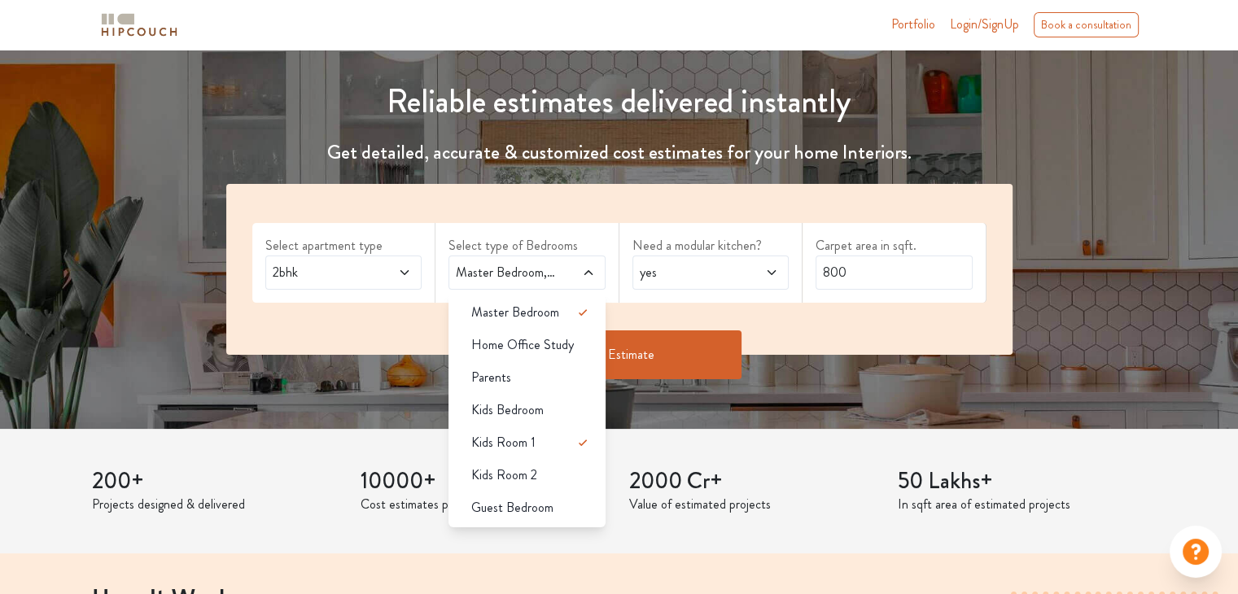 This screenshot has height=594, width=1238. What do you see at coordinates (1086, 24) in the screenshot?
I see `div: Book a consultation` at bounding box center [1086, 24].